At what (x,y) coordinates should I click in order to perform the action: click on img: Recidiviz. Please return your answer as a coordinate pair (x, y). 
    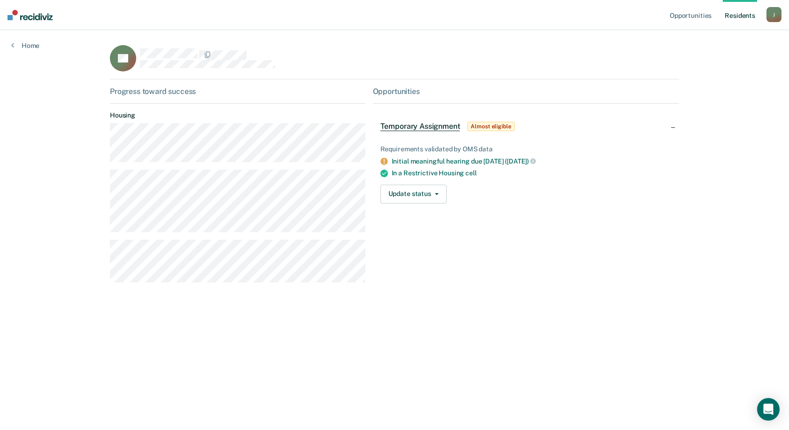
    Looking at the image, I should click on (30, 15).